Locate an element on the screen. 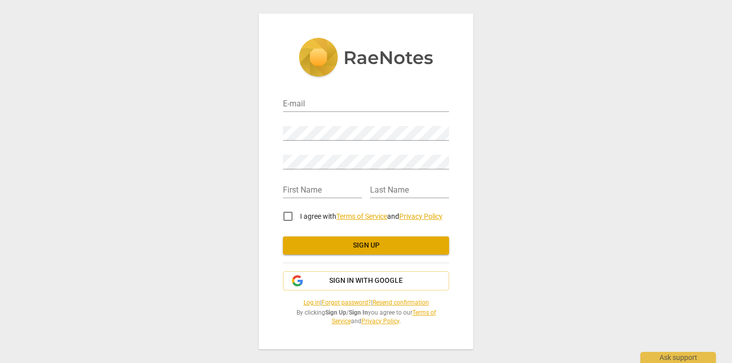 This screenshot has height=363, width=732. button: Sign in with Google is located at coordinates (366, 281).